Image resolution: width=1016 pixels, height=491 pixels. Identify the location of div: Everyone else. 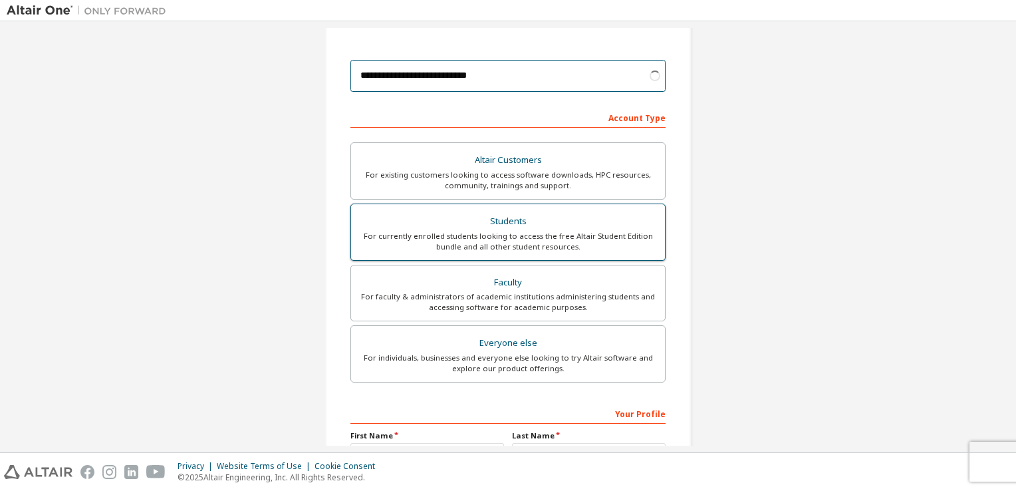
(508, 343).